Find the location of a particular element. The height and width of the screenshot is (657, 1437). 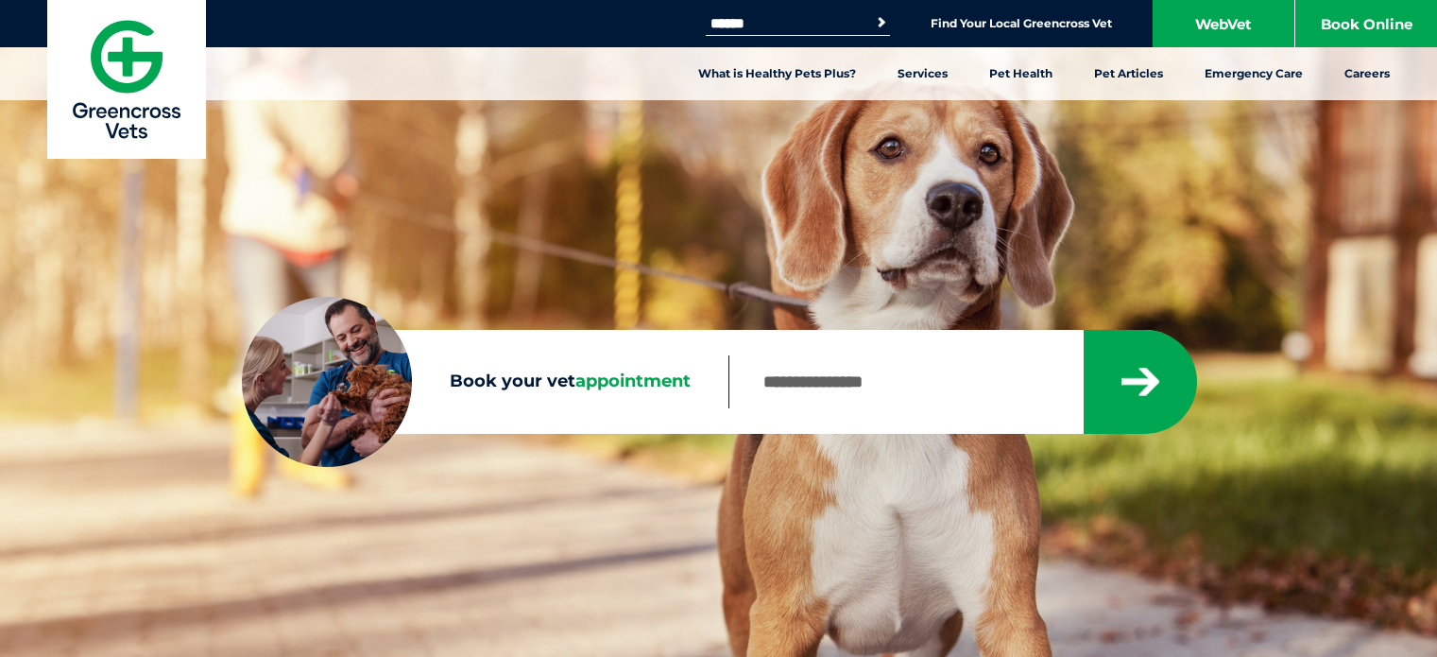

label: Book your vet is located at coordinates (485, 382).